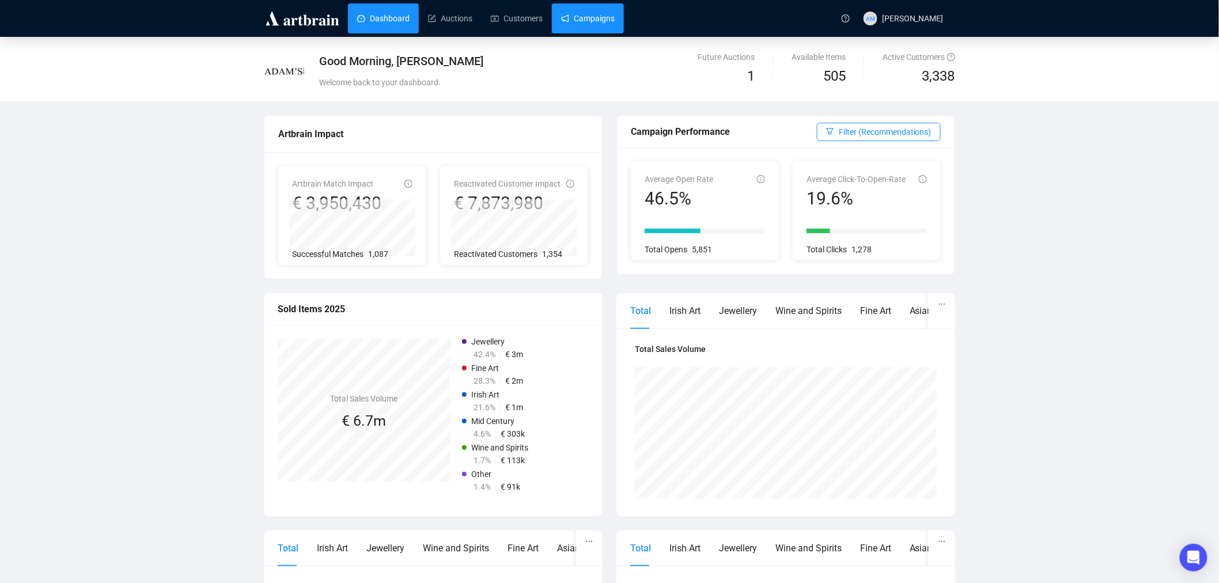  Describe the element at coordinates (433, 134) in the screenshot. I see `div: Artbrain Impact` at that location.